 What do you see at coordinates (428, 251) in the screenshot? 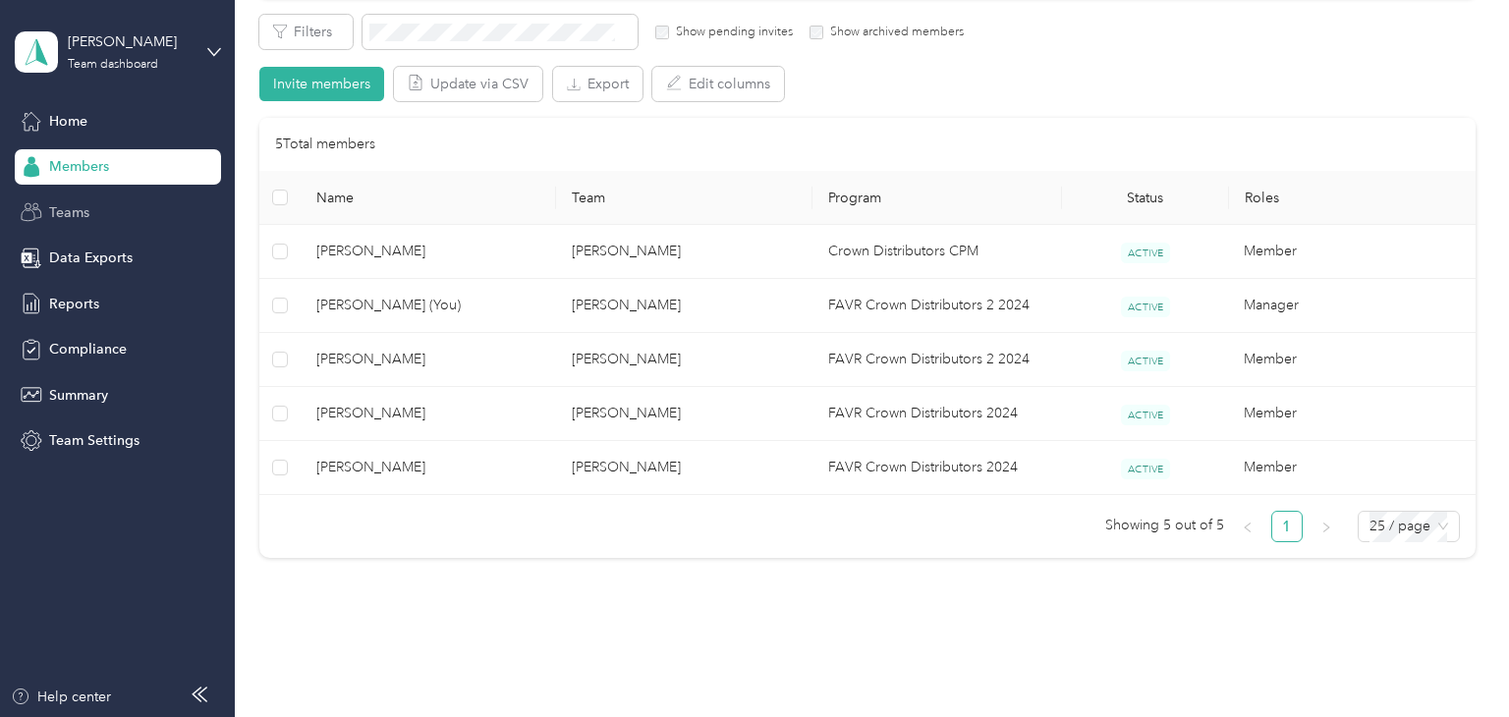
I see `td: Adam T. Sladek` at bounding box center [428, 251].